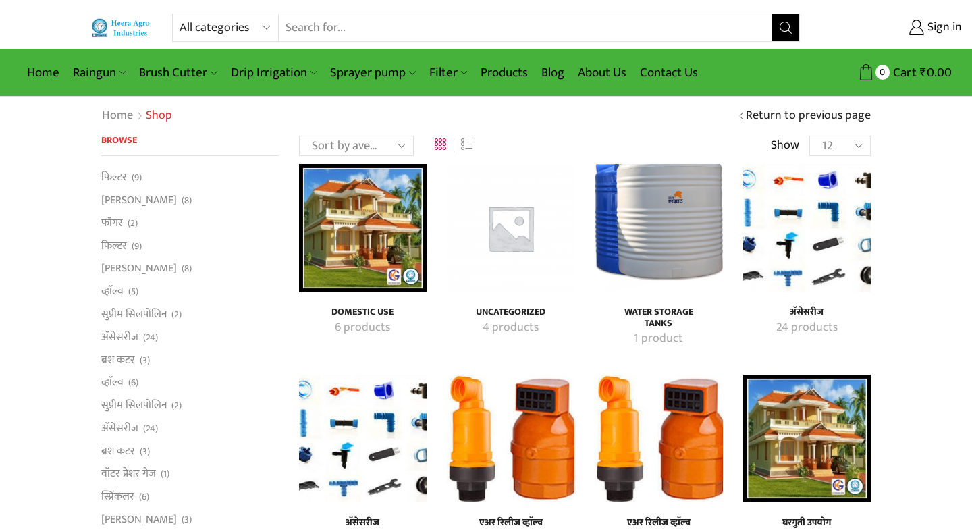  Describe the element at coordinates (165, 474) in the screenshot. I see `span: (1)` at that location.